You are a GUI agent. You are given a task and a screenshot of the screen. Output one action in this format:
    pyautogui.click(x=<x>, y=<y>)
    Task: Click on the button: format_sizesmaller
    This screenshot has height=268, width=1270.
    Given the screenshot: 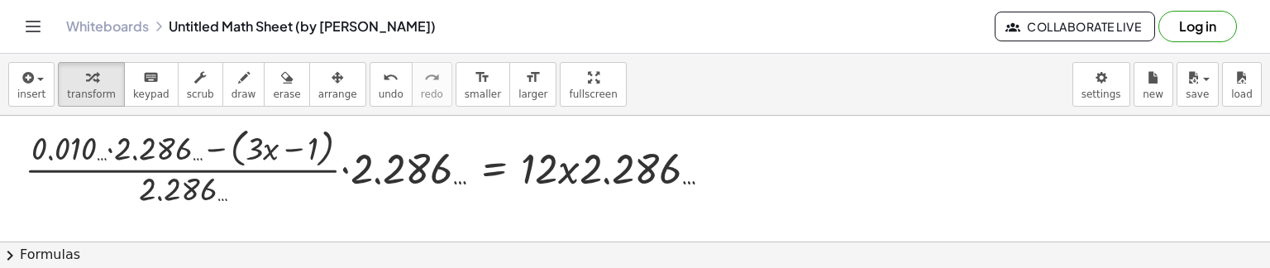 What is the action you would take?
    pyautogui.click(x=483, y=84)
    